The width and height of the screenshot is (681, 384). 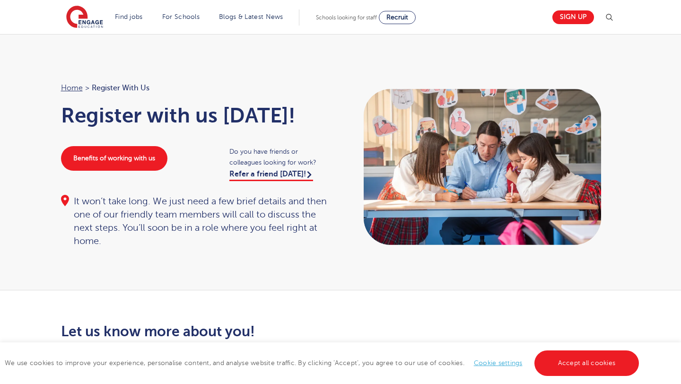 I want to click on span: Register with us, so click(x=121, y=88).